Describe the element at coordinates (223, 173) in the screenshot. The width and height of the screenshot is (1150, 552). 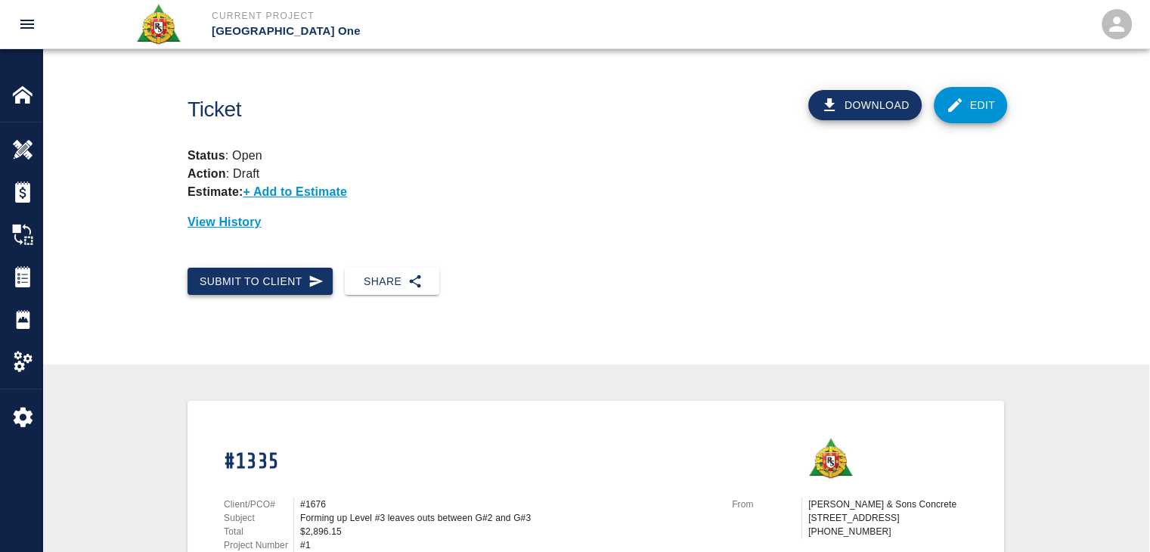
I see `p: : Draft` at that location.